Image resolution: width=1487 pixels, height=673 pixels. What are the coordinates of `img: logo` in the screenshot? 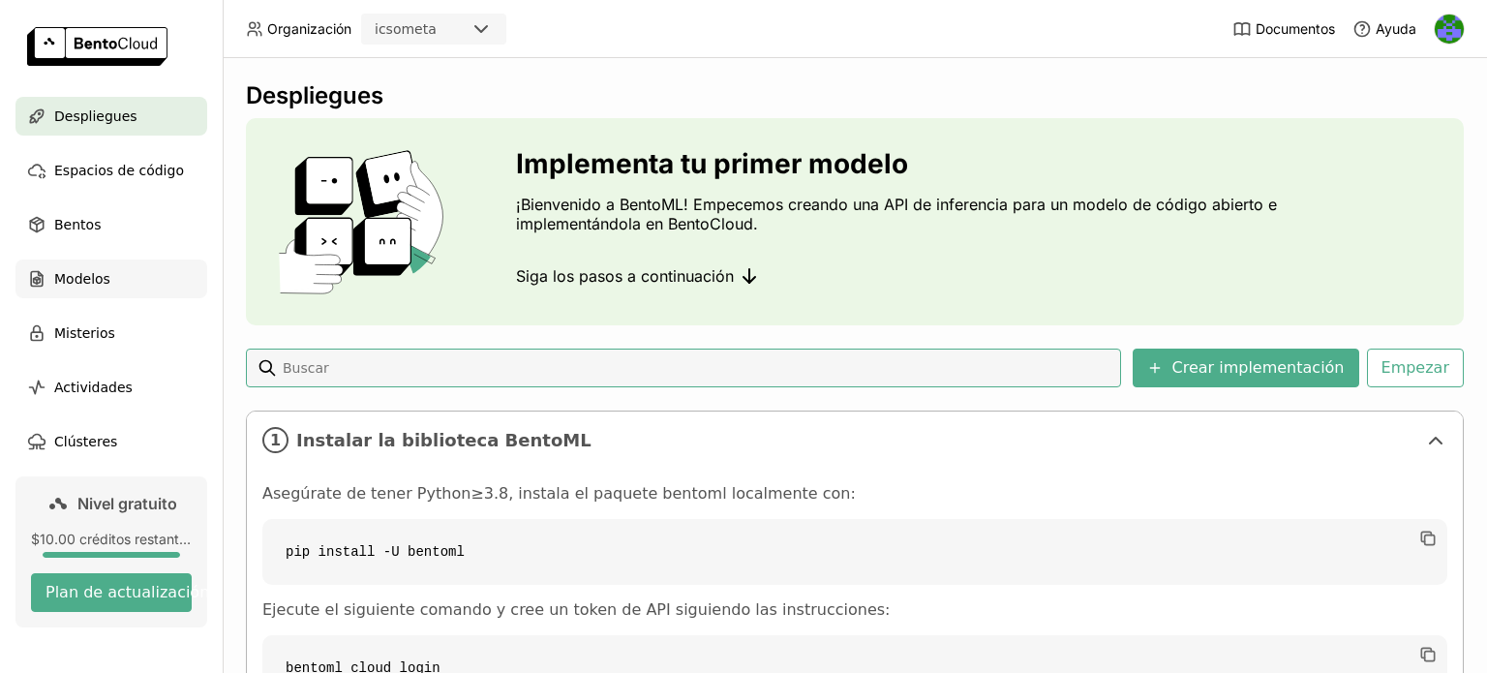 It's located at (97, 46).